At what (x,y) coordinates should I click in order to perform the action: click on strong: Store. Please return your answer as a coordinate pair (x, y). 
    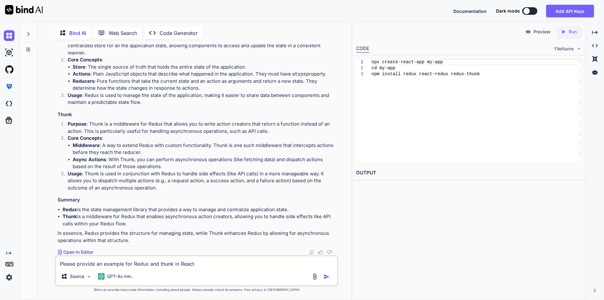
    Looking at the image, I should click on (79, 67).